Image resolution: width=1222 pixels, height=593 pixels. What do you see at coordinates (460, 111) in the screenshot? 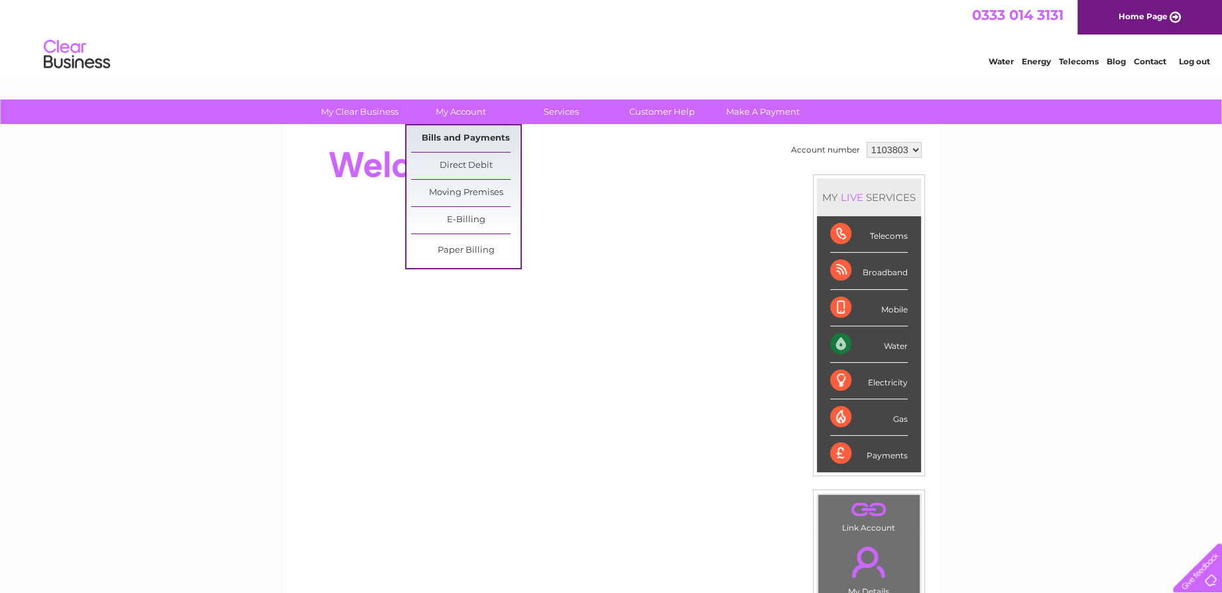
I see `a: My Account` at bounding box center [460, 111].